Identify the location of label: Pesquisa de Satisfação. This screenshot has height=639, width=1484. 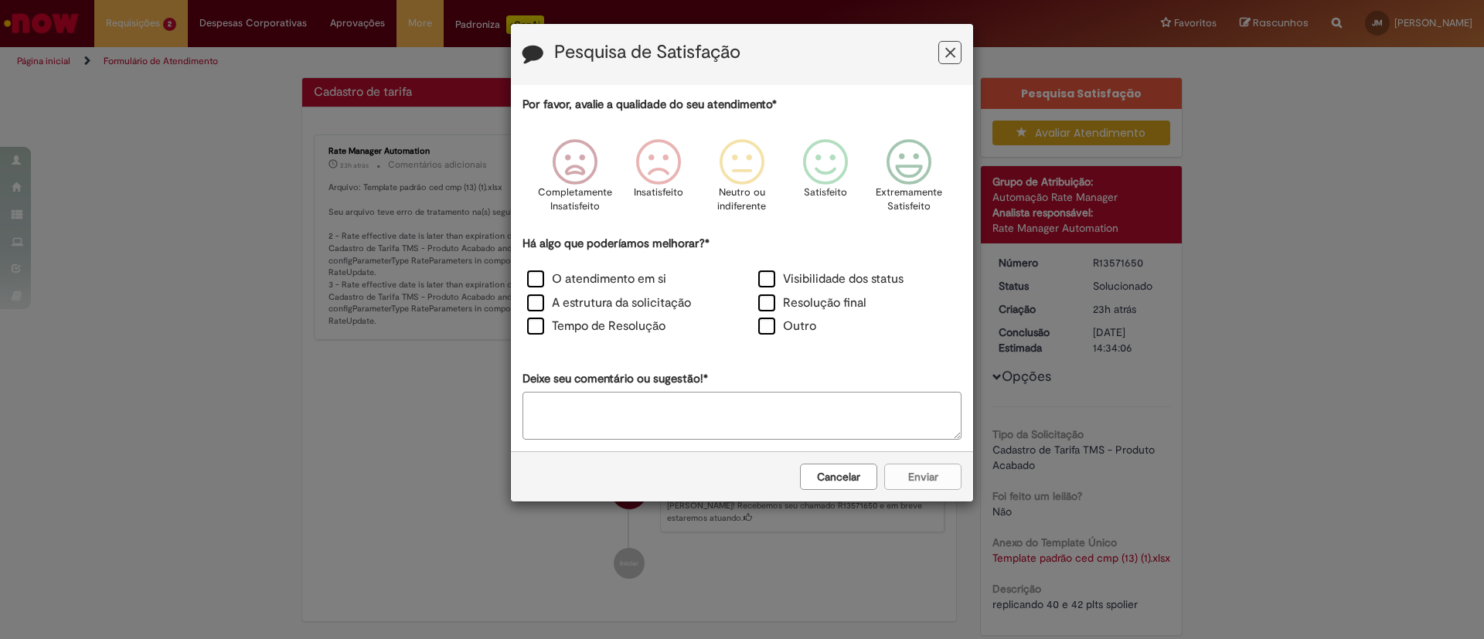
(647, 53).